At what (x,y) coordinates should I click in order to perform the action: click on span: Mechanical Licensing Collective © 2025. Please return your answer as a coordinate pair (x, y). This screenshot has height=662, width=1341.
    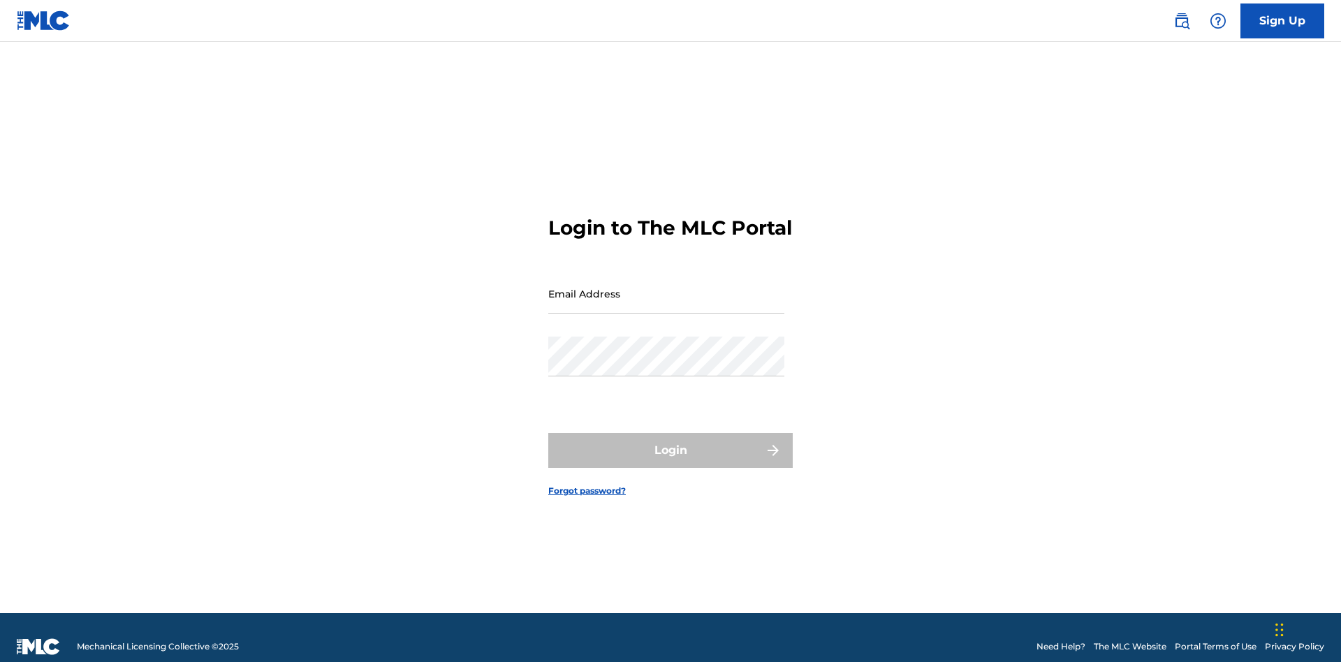
    Looking at the image, I should click on (158, 647).